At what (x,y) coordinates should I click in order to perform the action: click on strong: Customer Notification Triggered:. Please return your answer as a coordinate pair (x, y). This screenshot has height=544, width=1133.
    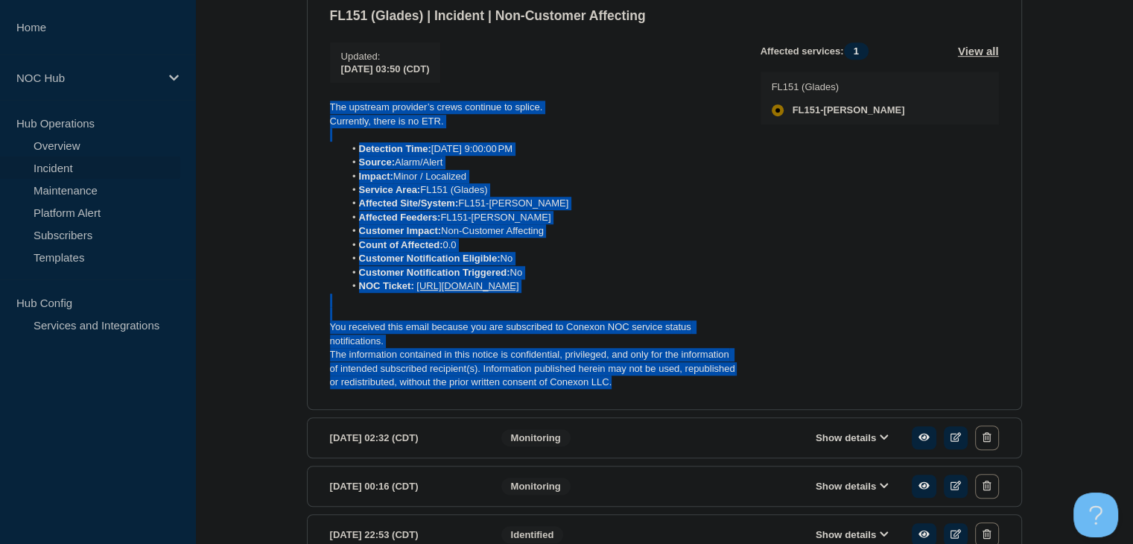
    Looking at the image, I should click on (434, 272).